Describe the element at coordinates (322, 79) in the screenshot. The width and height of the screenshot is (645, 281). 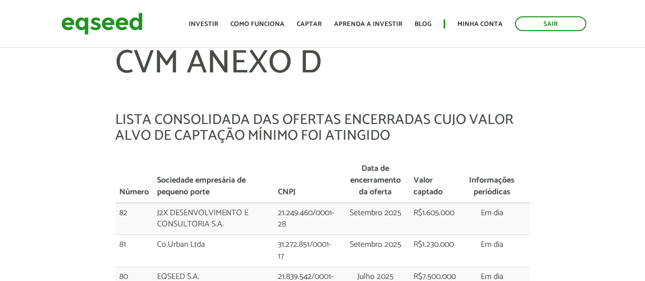
I see `h1: CVM ANEXO D` at that location.